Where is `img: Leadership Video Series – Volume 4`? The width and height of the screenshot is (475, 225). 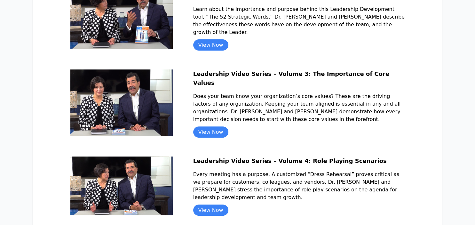
img: Leadership Video Series – Volume 4 is located at coordinates (122, 186).